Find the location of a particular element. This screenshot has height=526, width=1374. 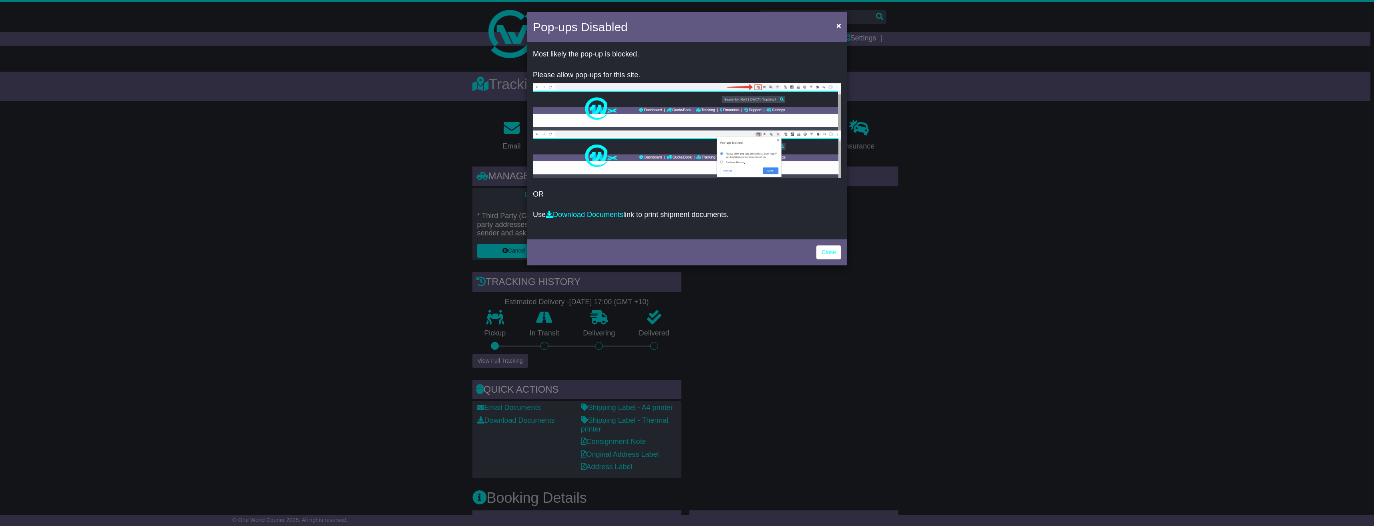

p: Please allow pop-ups for this site. is located at coordinates (687, 75).